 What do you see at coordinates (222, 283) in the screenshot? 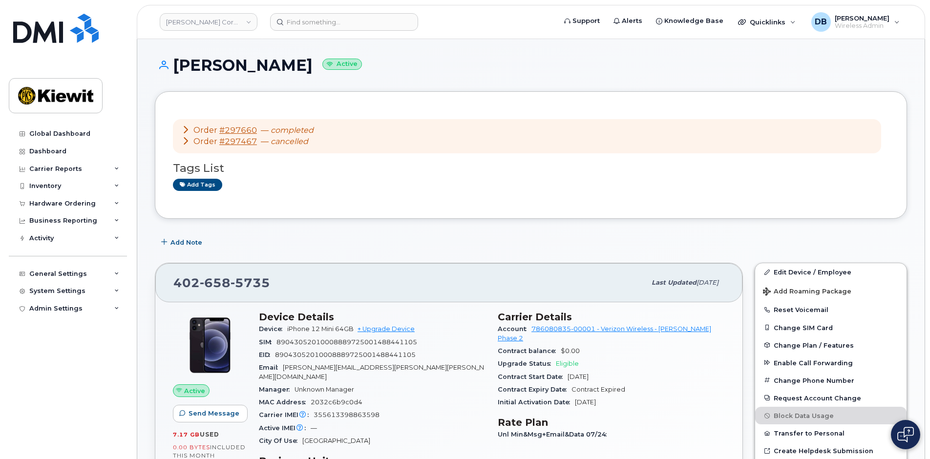
I see `span: 402` at bounding box center [222, 283].